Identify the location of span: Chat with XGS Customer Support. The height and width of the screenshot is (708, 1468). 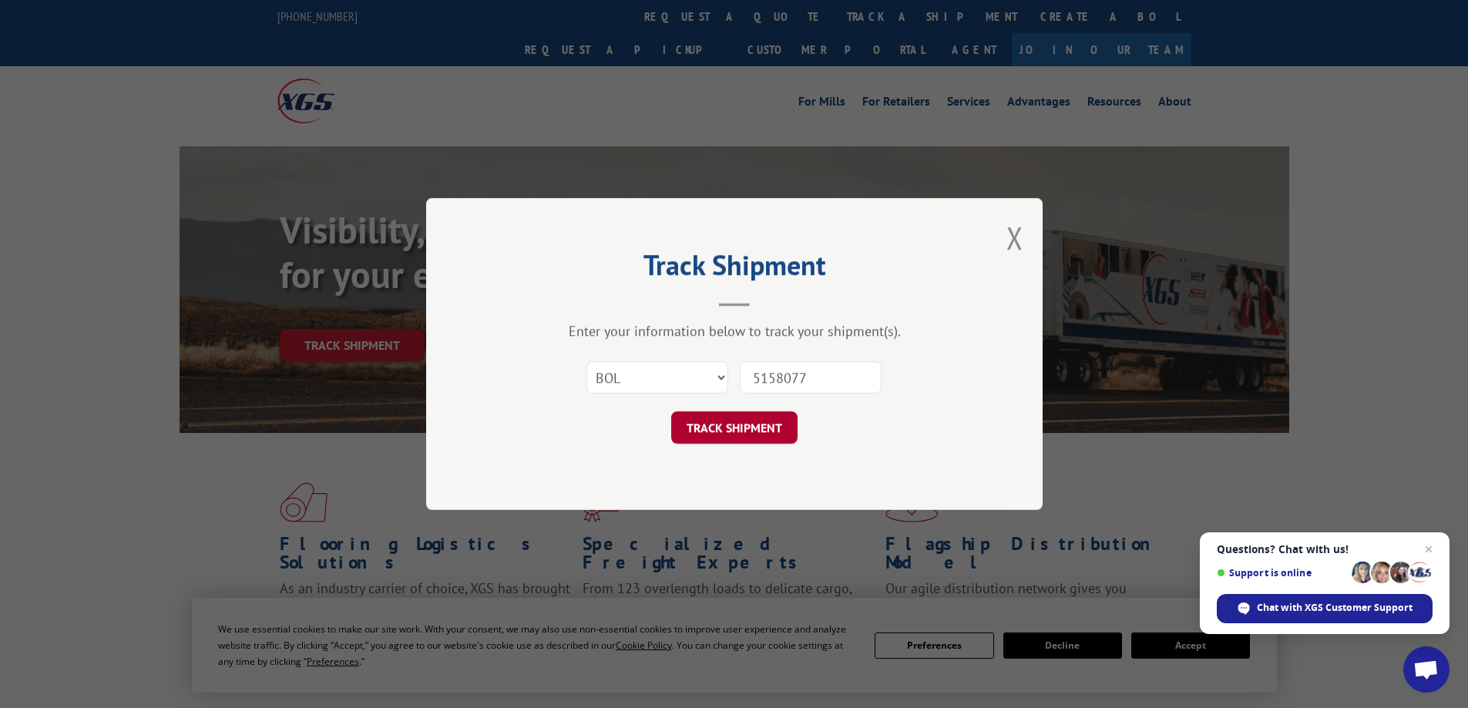
(1334, 608).